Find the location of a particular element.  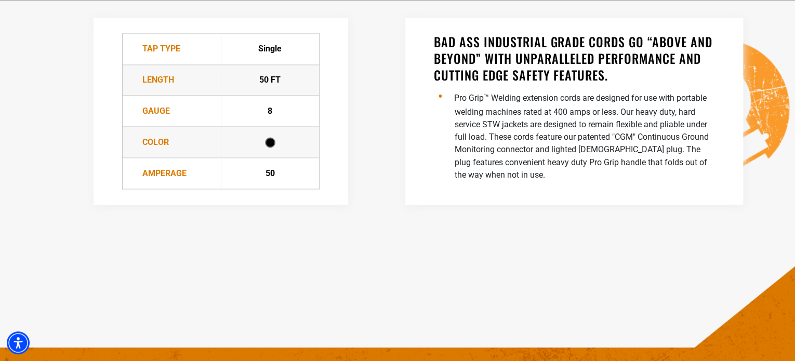

td: 50 is located at coordinates (270, 173).